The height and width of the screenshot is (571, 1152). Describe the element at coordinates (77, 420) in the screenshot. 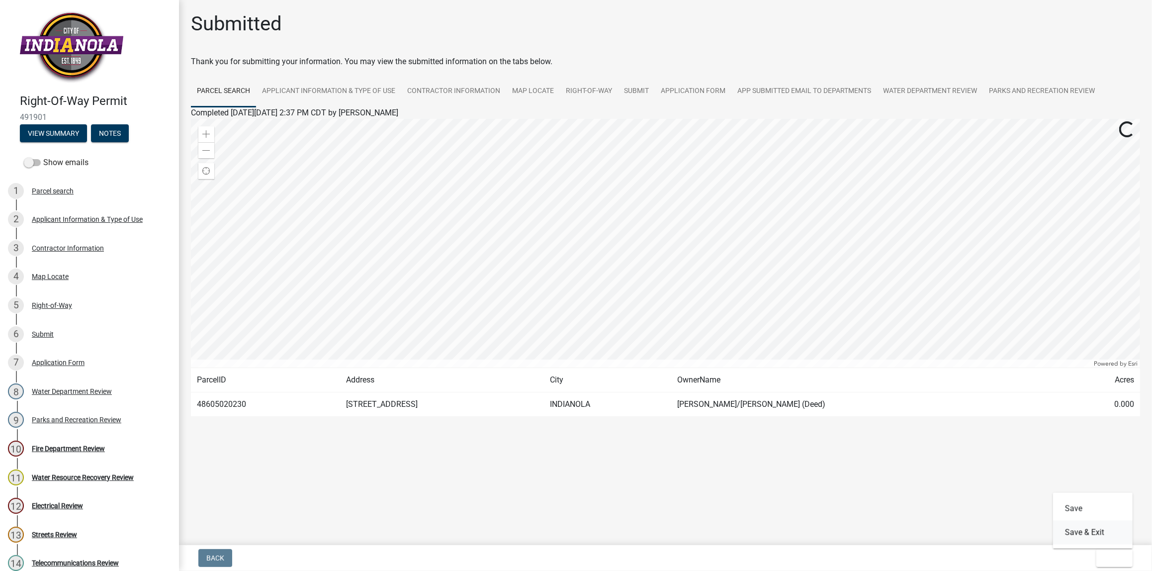

I see `div: Parks and Recreation Review` at that location.